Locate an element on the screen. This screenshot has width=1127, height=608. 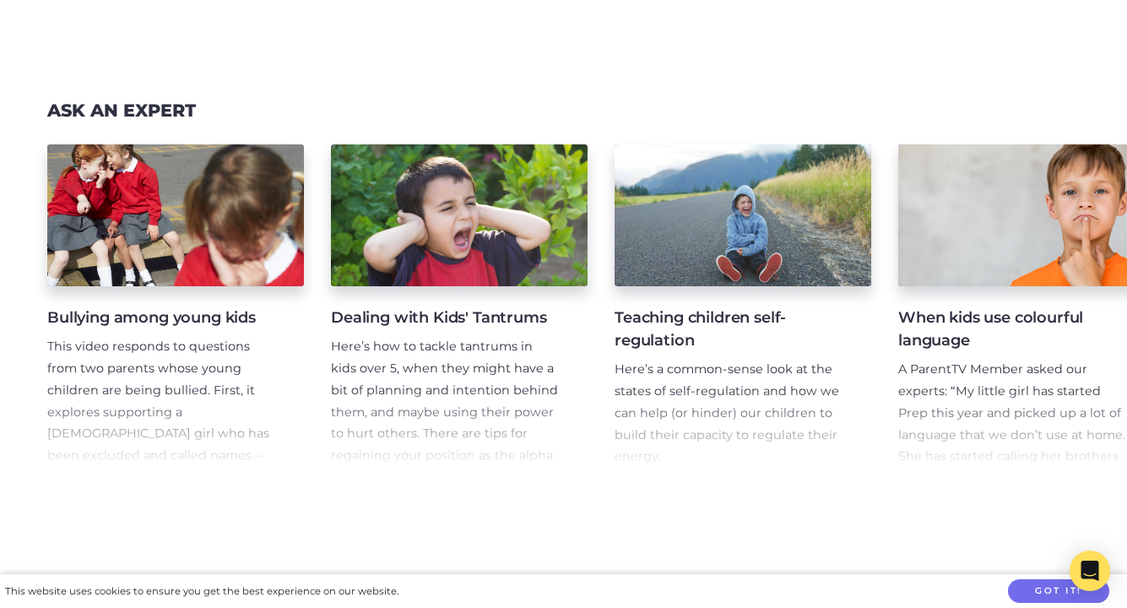
a: Dealing with Kids' Tantrums Here’s how to tackle tantrums in kids over 5, when they might have a ... is located at coordinates (459, 306).